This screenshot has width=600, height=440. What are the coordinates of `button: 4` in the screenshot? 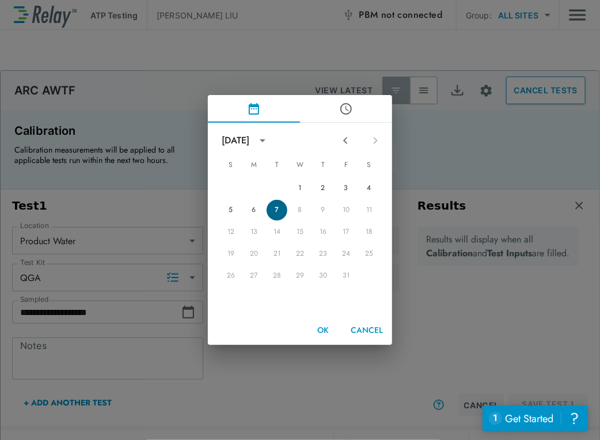 It's located at (369, 188).